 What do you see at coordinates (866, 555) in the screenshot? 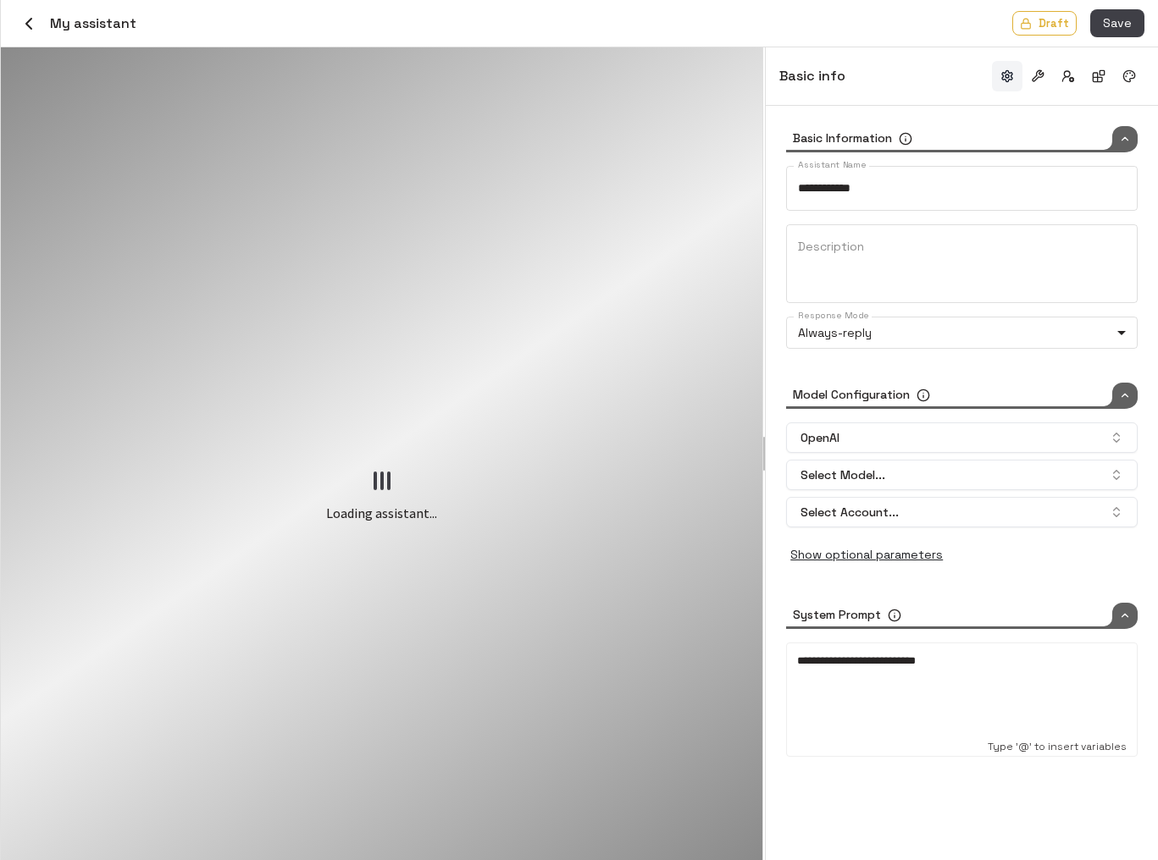
I see `button: Show optional parameters` at bounding box center [866, 555].